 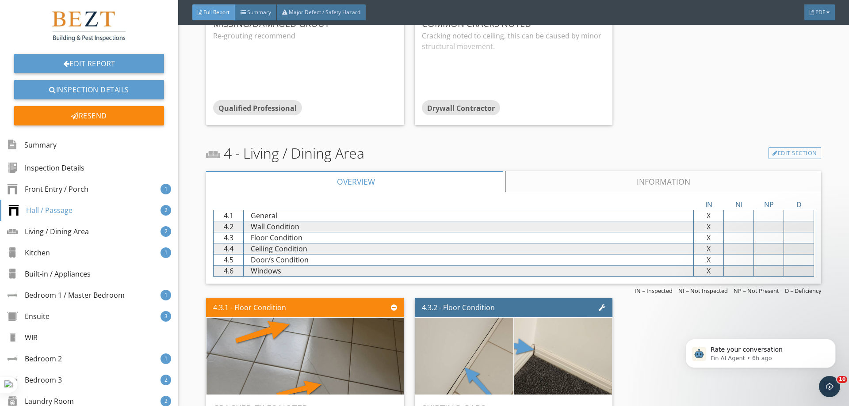 I want to click on div: Resend, so click(x=89, y=116).